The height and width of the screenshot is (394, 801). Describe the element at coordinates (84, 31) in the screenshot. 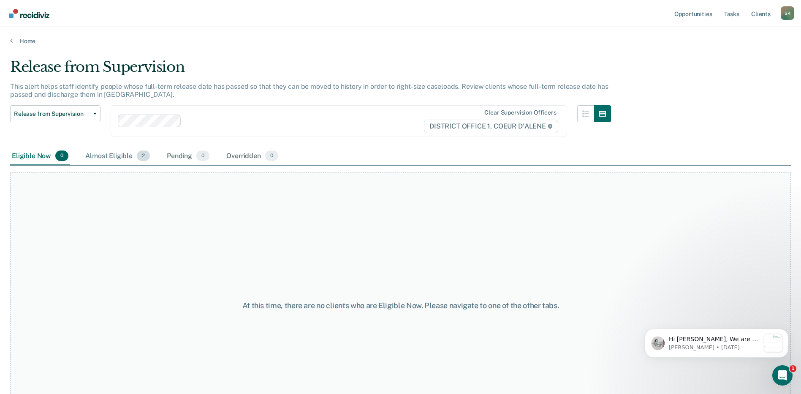

I see `div: message notification from Kim, 1w ago. Hi Kelsey, We are so excited to announce a brand new featu...` at that location.